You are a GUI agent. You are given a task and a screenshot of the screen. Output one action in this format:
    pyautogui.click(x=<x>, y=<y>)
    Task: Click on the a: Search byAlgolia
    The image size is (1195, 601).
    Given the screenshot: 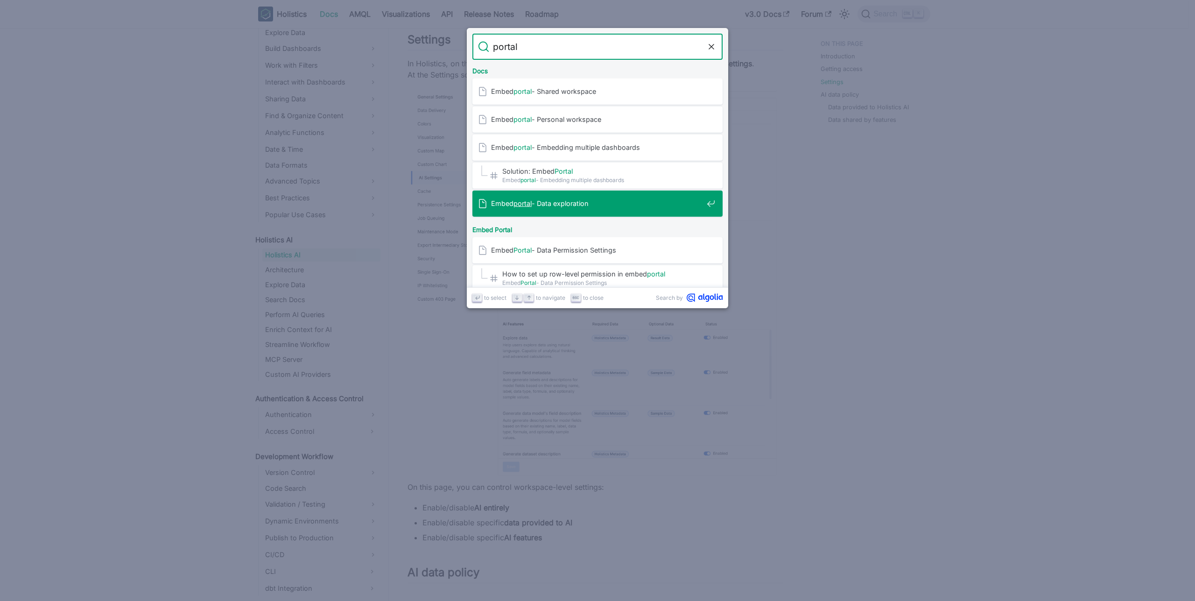 What is the action you would take?
    pyautogui.click(x=689, y=297)
    